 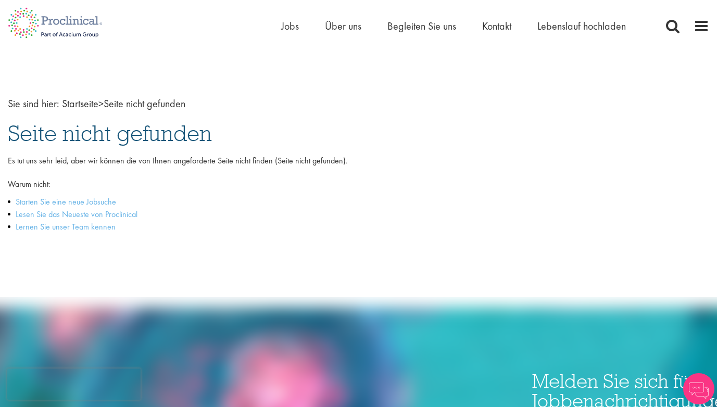 I want to click on font: Kontakt, so click(x=497, y=26).